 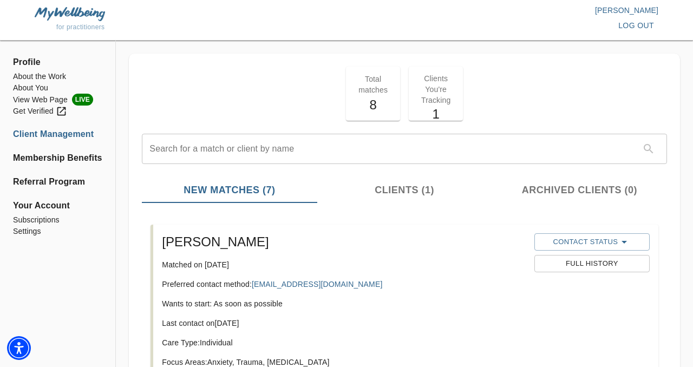 I want to click on span: New Matches (7), so click(x=229, y=190).